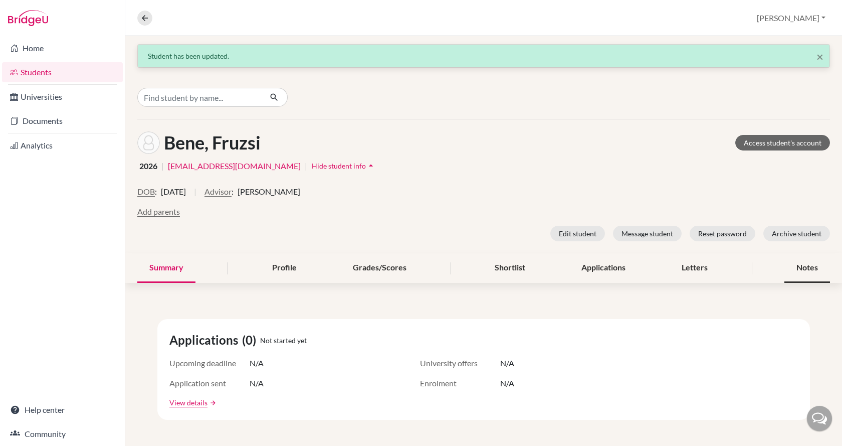  I want to click on div: Notes, so click(807, 268).